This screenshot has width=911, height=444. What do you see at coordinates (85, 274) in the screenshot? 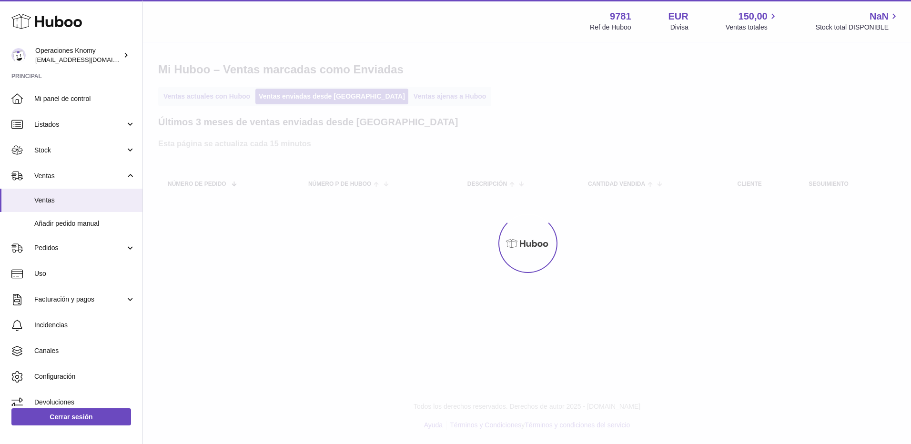
I see `span: Uso` at bounding box center [85, 274].